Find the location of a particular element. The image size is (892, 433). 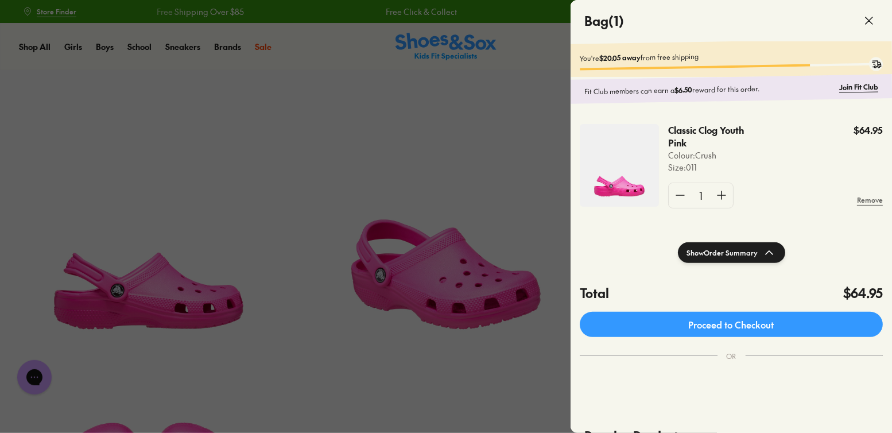

h4: $64.95 is located at coordinates (862, 293).